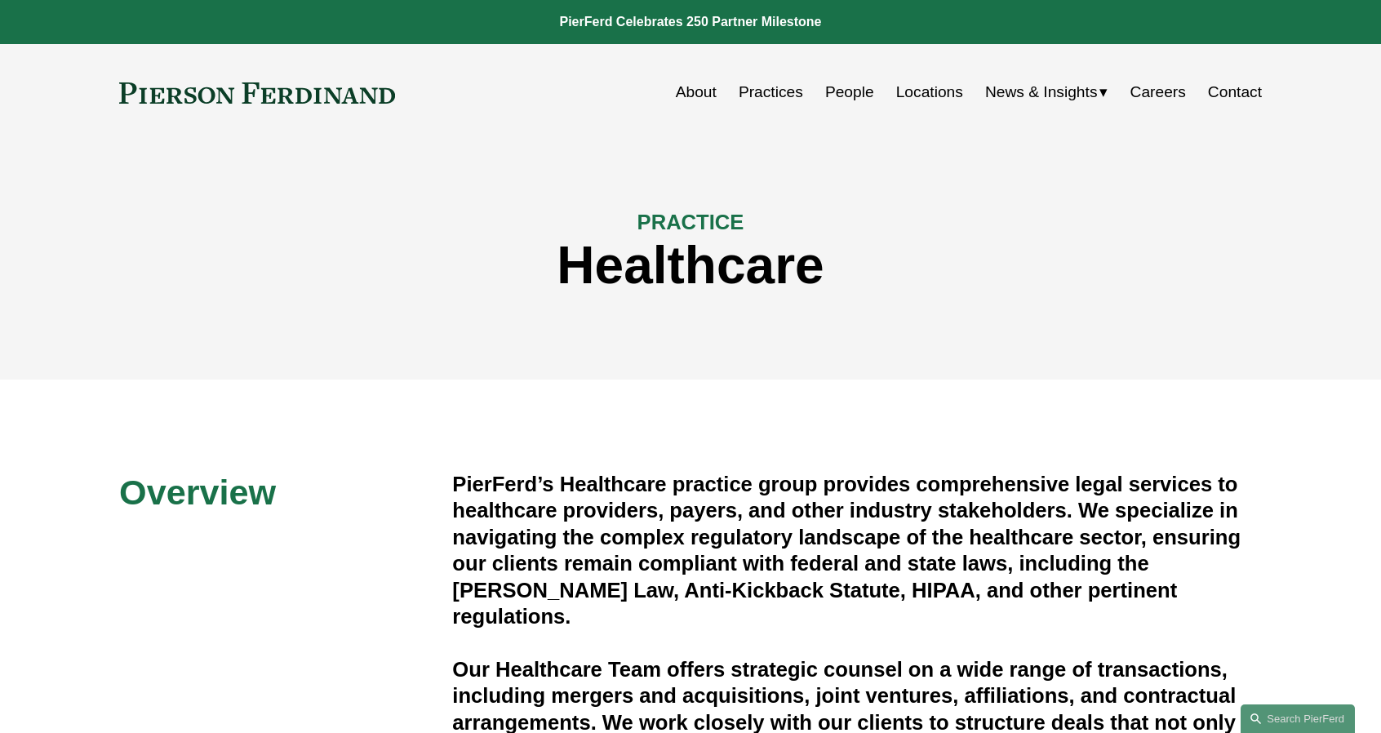  What do you see at coordinates (696, 92) in the screenshot?
I see `a: About` at bounding box center [696, 92].